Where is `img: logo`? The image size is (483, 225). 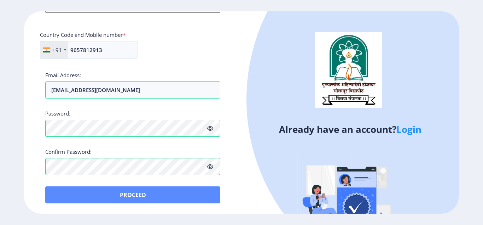 img: logo is located at coordinates (348, 70).